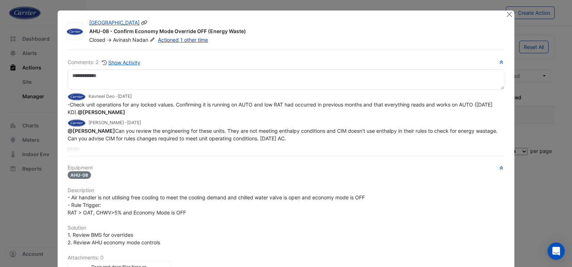  I want to click on span: AHU-08, so click(79, 175).